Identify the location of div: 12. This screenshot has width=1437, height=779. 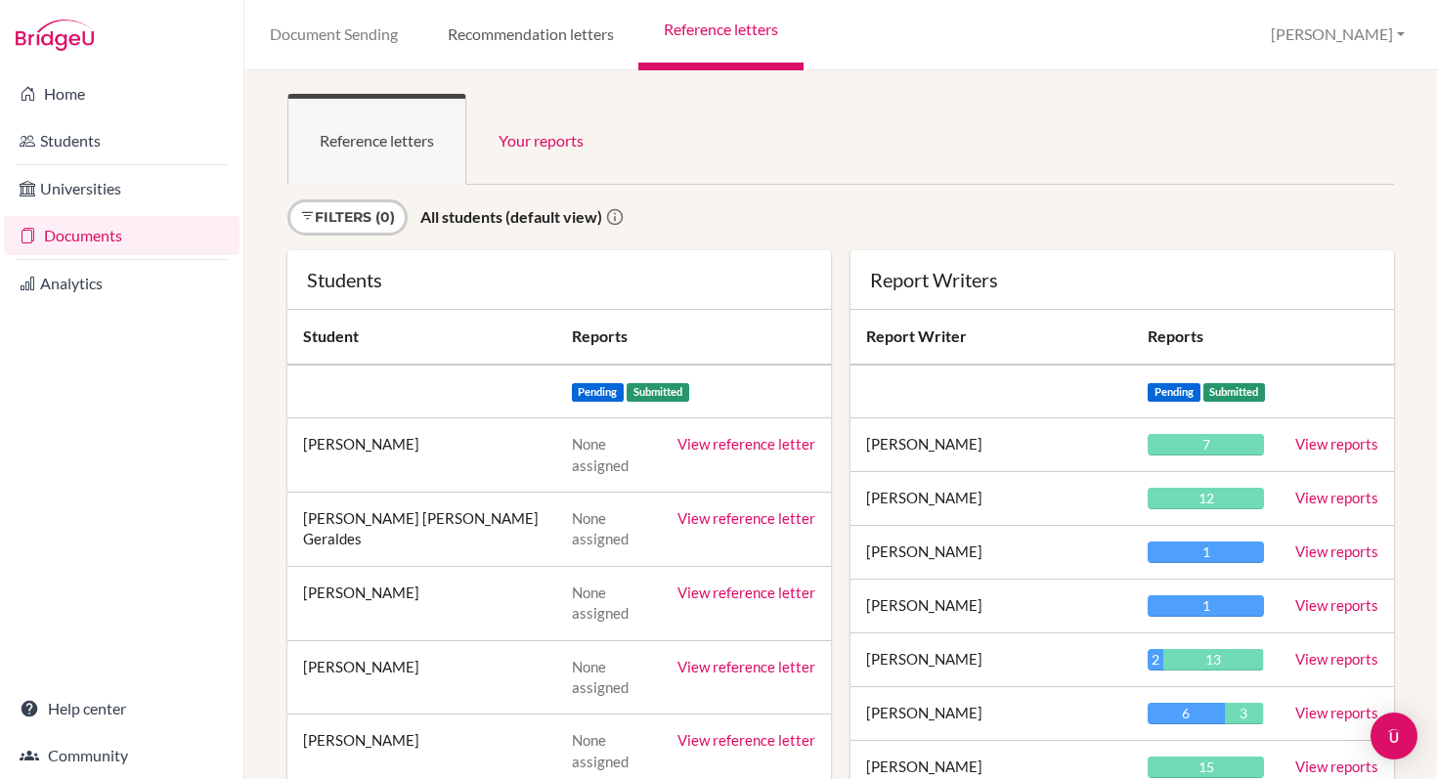
(1206, 499).